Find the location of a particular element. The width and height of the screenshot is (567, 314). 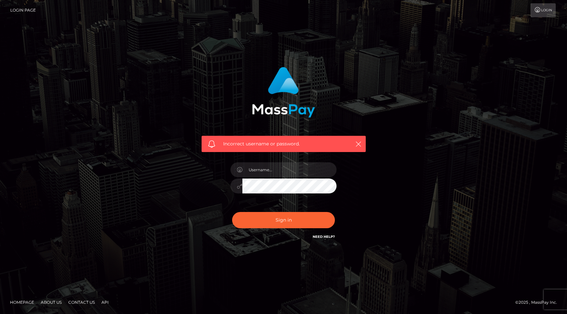

a: Contact Us is located at coordinates (82, 302).